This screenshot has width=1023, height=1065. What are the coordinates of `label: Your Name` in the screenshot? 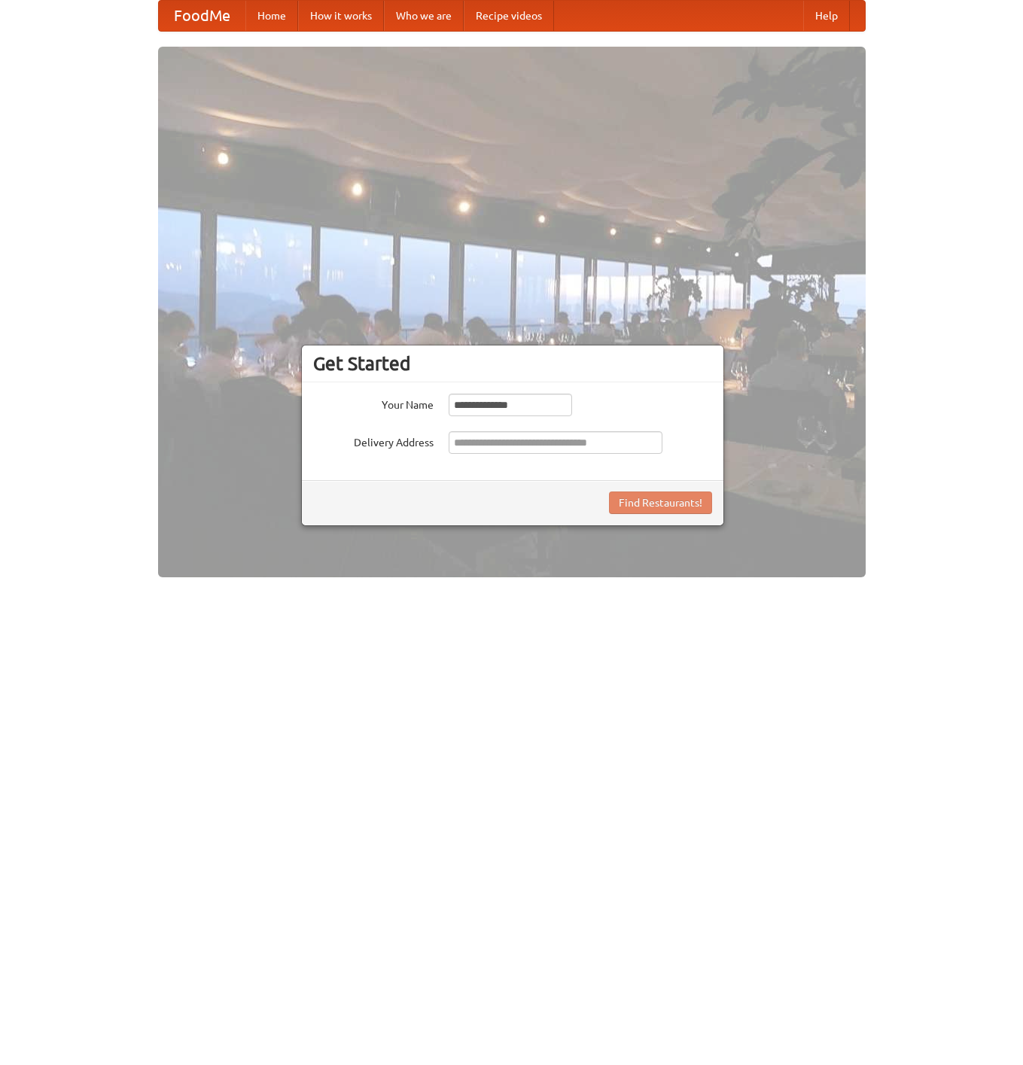 It's located at (373, 403).